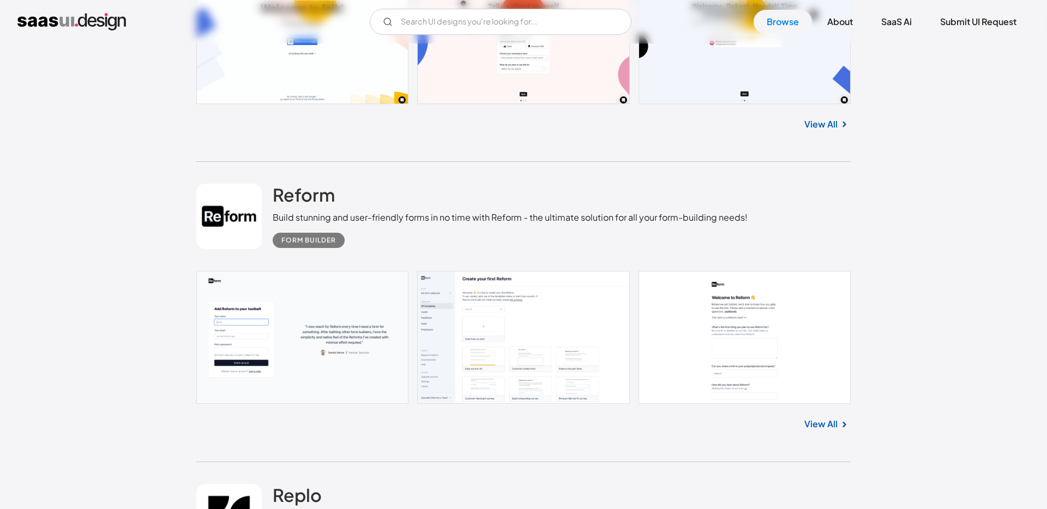 Image resolution: width=1047 pixels, height=509 pixels. I want to click on form: Email Form, so click(501, 22).